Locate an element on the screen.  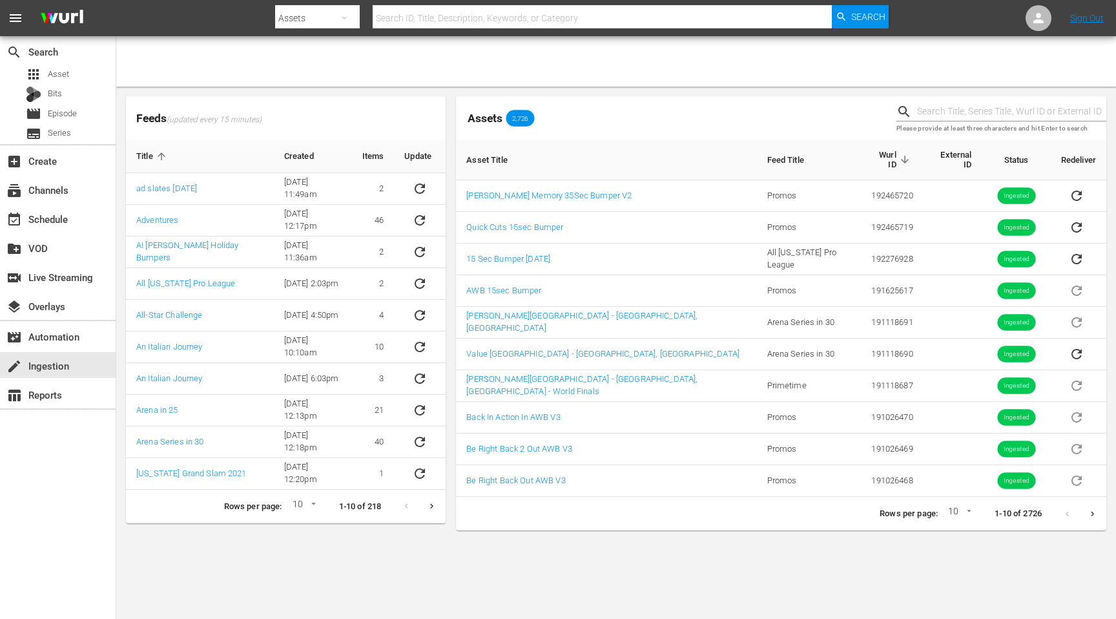
a: Arena Series in 30 is located at coordinates (170, 441).